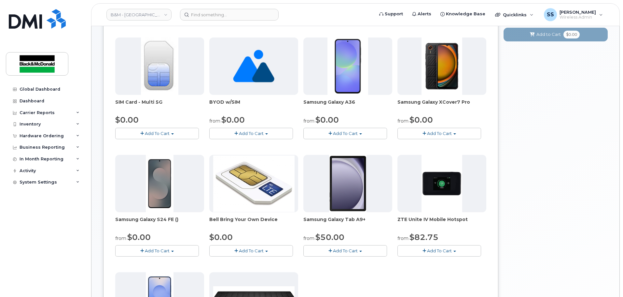  What do you see at coordinates (254, 222) in the screenshot?
I see `div: Bell Bring Your Own Device` at bounding box center [254, 222].